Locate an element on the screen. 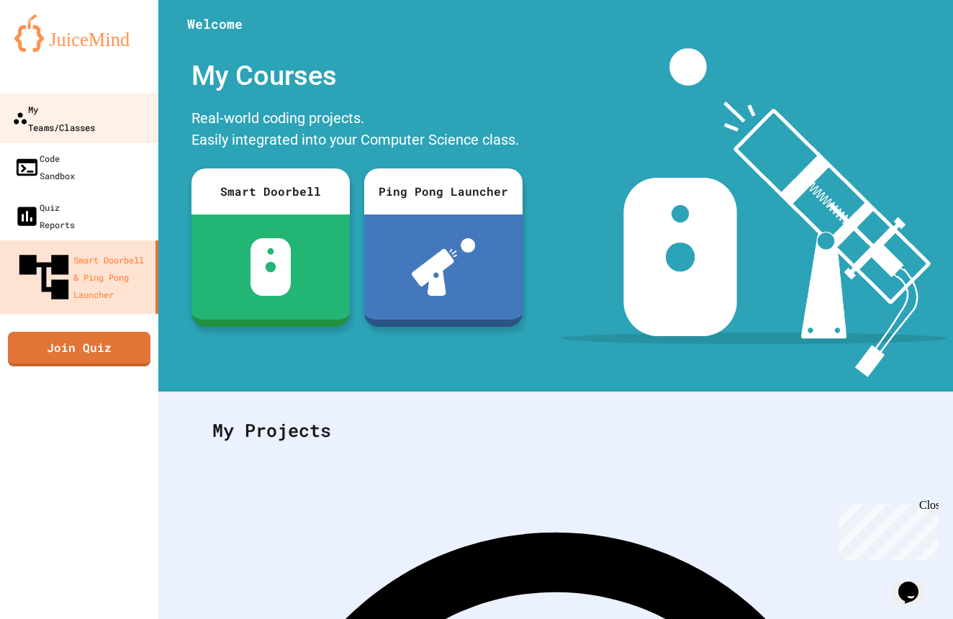 The width and height of the screenshot is (953, 619). div: Code Sandbox is located at coordinates (45, 167).